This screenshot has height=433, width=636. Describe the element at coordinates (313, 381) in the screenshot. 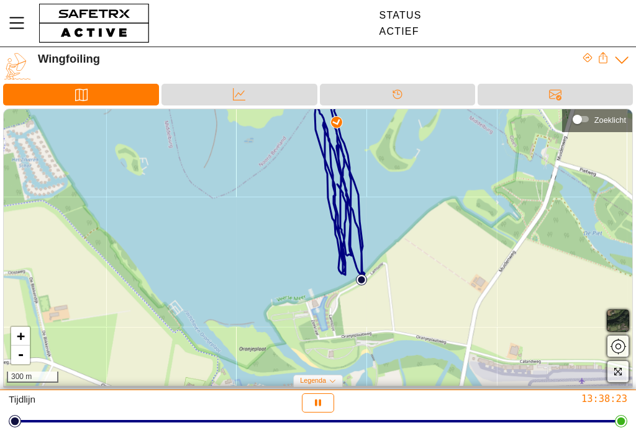

I see `span: Legenda` at that location.